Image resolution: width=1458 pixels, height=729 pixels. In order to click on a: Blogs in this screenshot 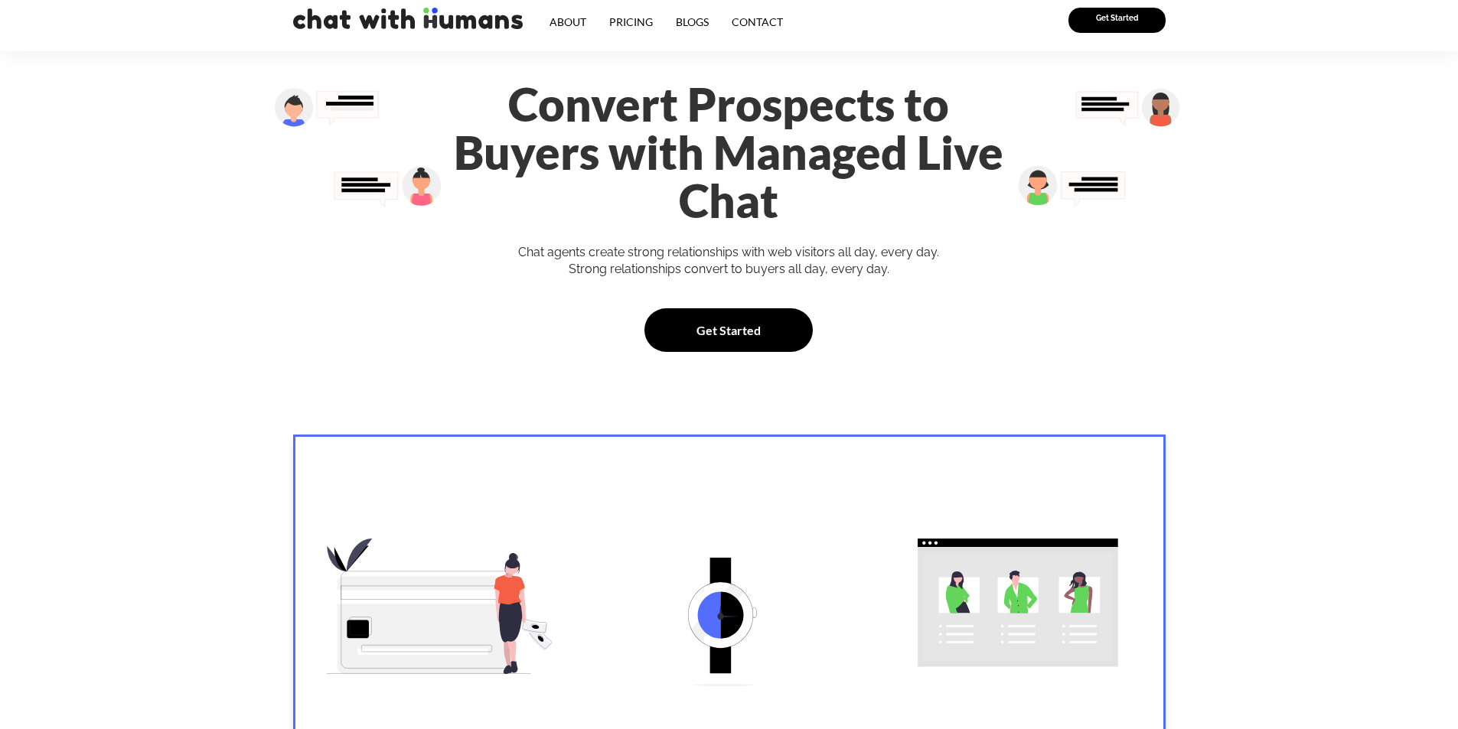, I will do `click(692, 21)`.